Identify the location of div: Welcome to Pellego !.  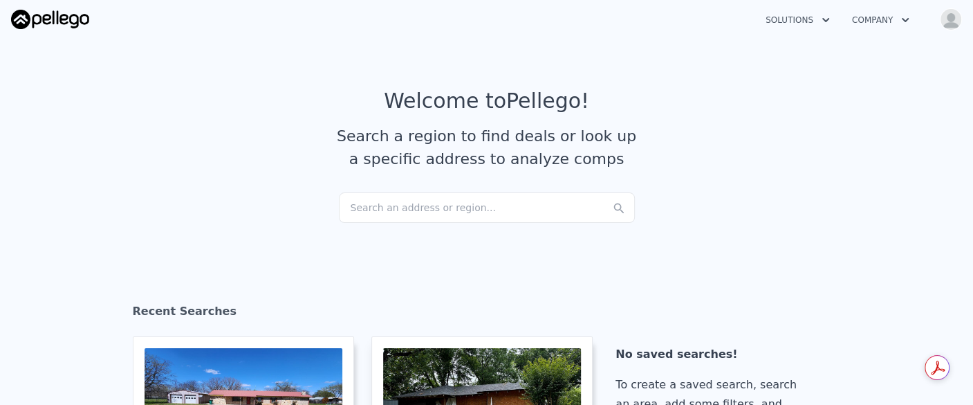
(486, 101).